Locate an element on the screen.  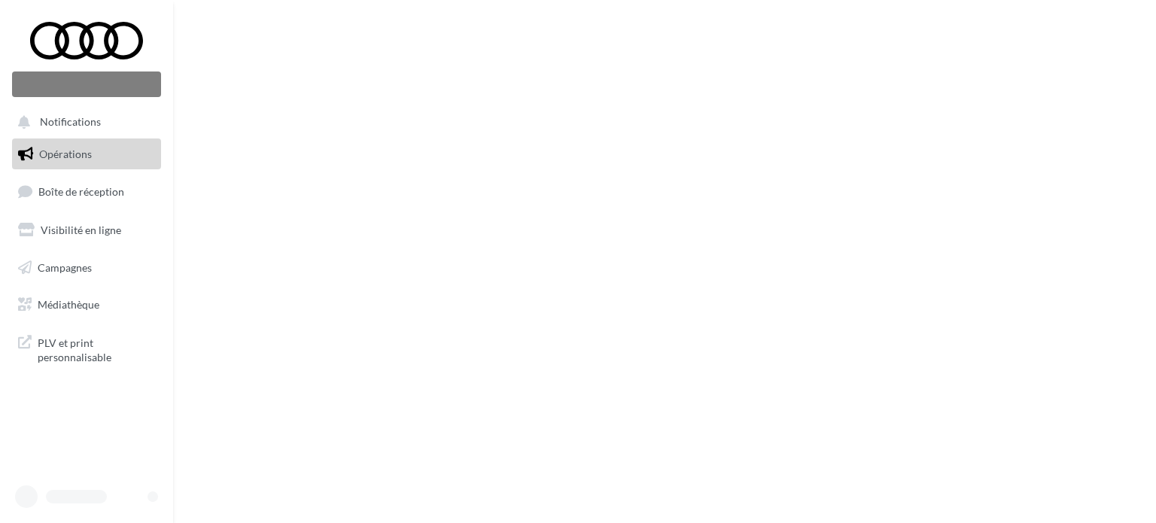
span: Notifications is located at coordinates (70, 122).